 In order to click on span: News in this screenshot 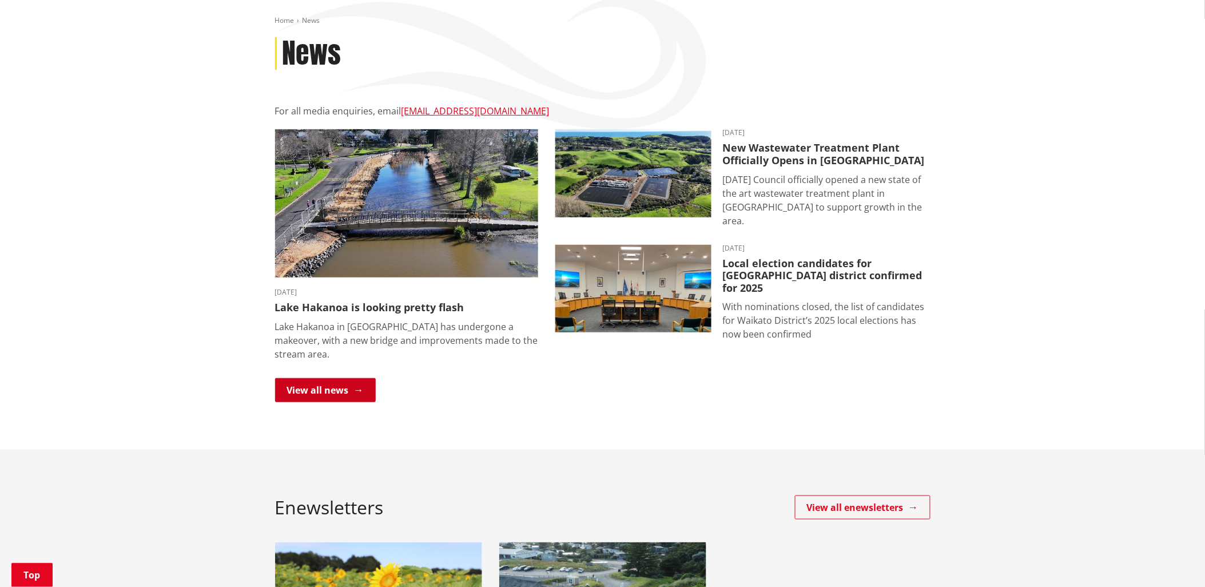, I will do `click(311, 20)`.